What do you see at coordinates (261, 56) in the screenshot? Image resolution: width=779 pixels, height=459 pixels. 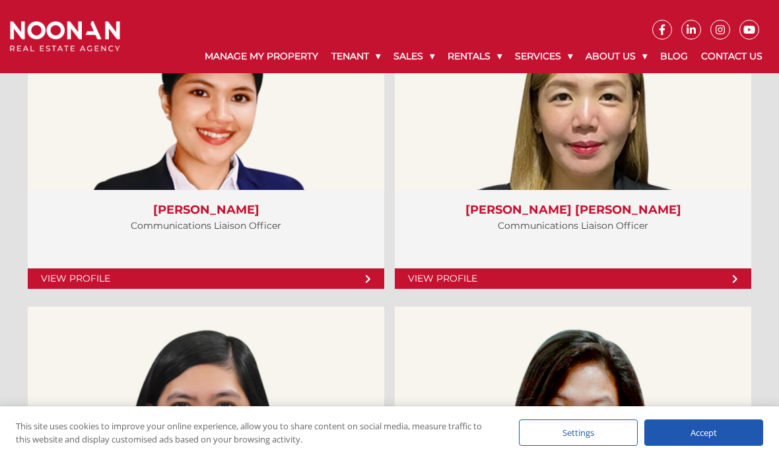 I see `a: Manage My Property` at bounding box center [261, 56].